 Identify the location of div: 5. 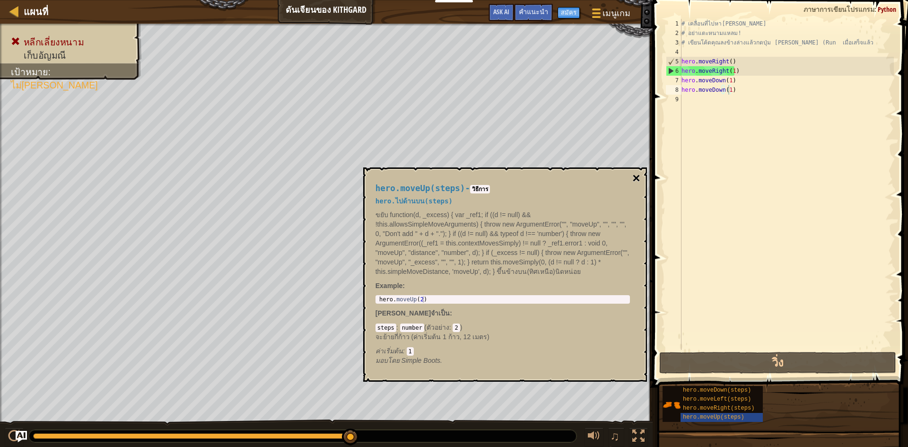
(674, 62).